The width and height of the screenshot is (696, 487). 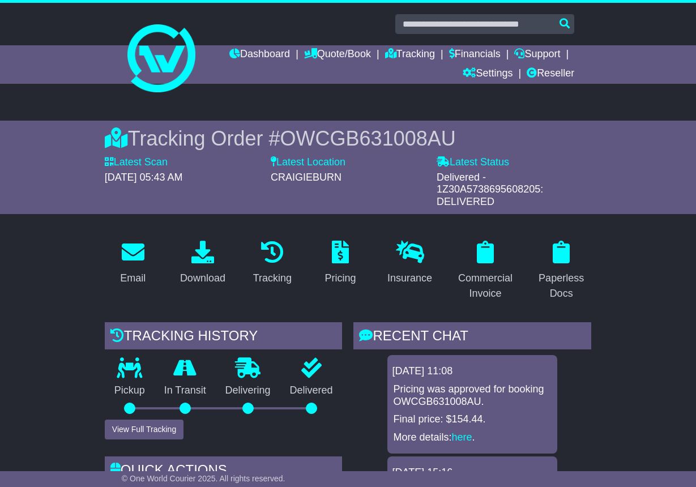 What do you see at coordinates (472, 395) in the screenshot?
I see `p: Pricing was approved for booking OWCGB631008AU.` at bounding box center [472, 395].